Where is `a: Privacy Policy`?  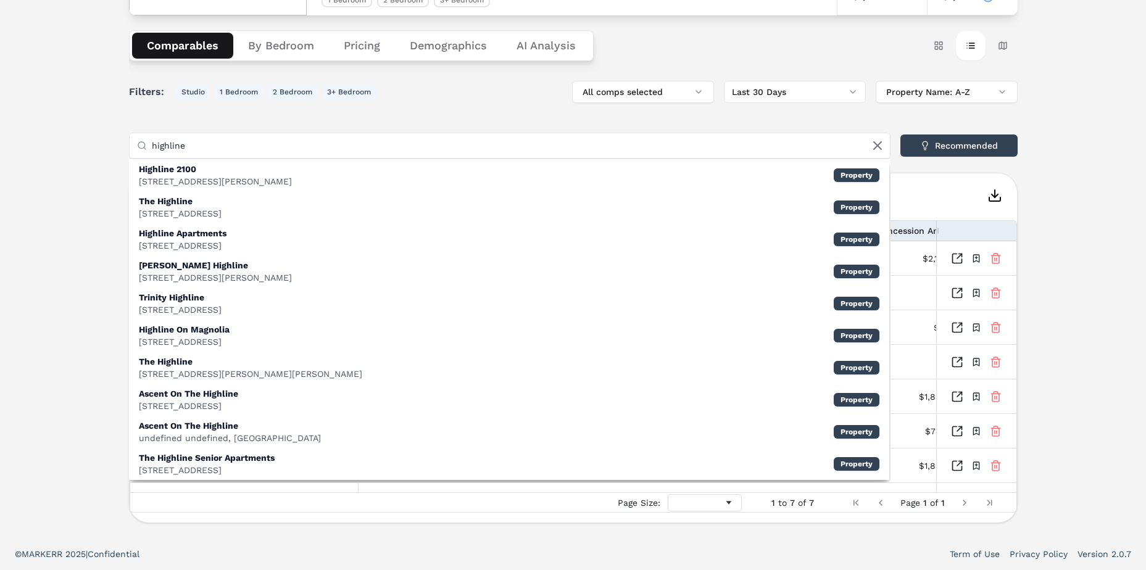 a: Privacy Policy is located at coordinates (1038, 554).